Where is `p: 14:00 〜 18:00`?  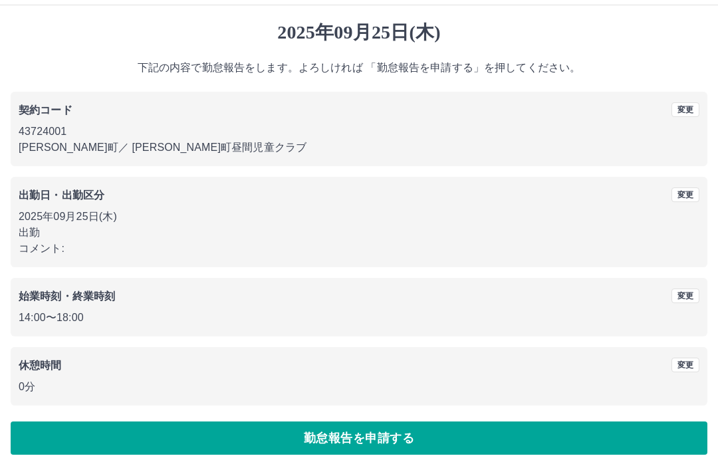
p: 14:00 〜 18:00 is located at coordinates (359, 318).